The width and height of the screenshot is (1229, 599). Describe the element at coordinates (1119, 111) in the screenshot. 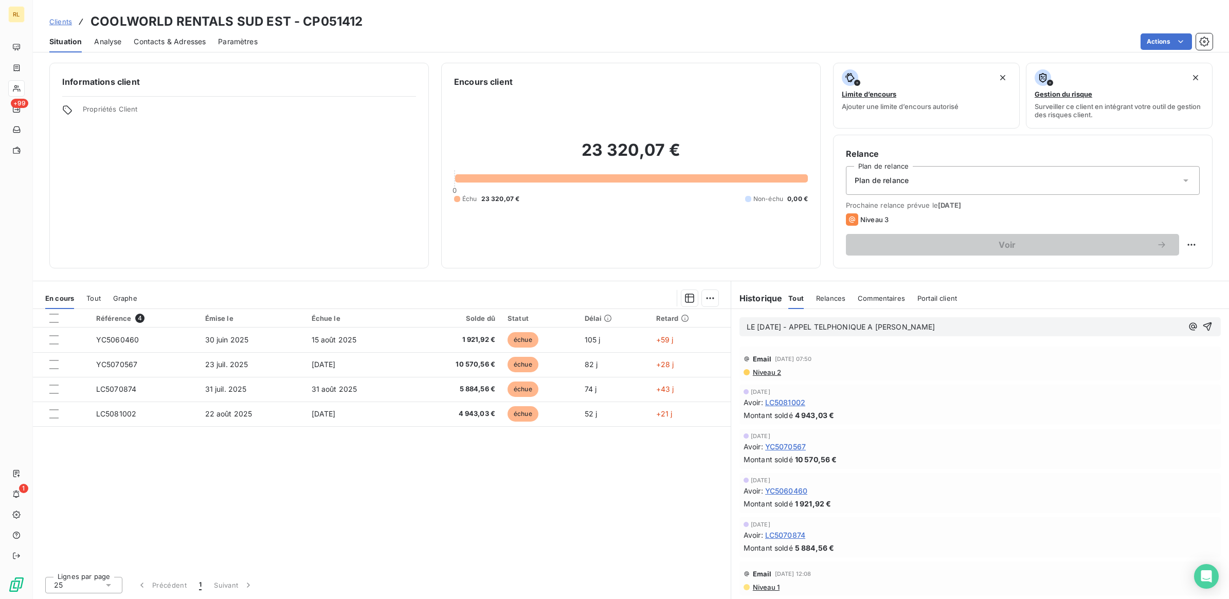

I see `span: Surveiller ce client en intégrant votre outil de gestion des risques client.` at that location.